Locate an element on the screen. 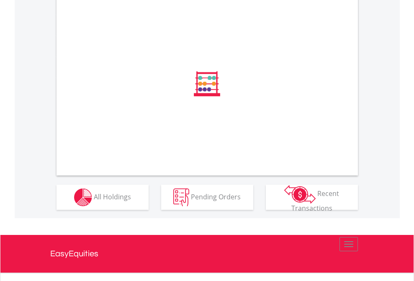 This screenshot has height=281, width=414. img: pending_instructions-wht.png is located at coordinates (181, 197).